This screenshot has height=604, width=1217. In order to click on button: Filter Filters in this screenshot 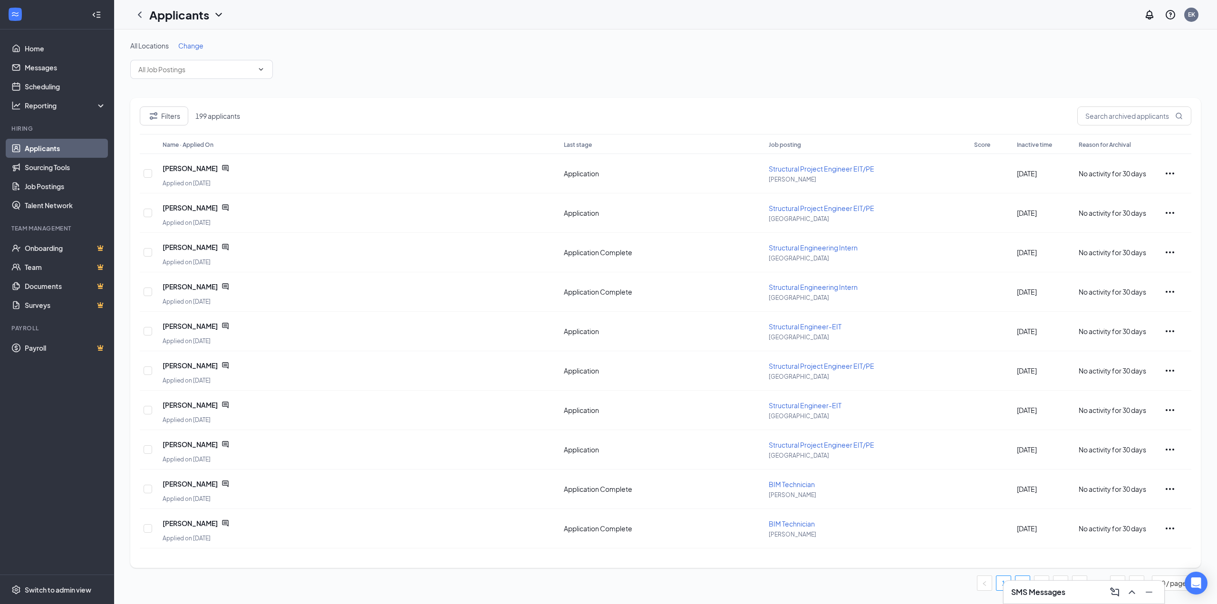, I will do `click(164, 116)`.